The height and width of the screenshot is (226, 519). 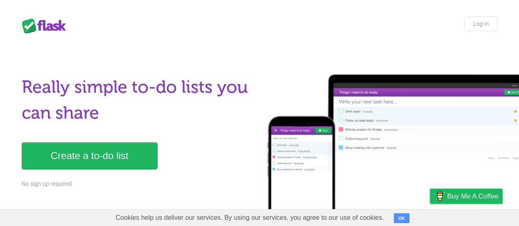 I want to click on h1: Really simple to-do lists you can share, so click(x=138, y=100).